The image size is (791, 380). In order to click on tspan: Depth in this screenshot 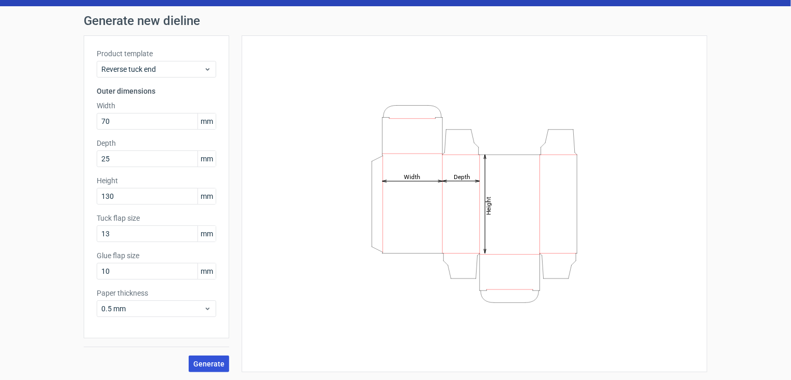, I will do `click(462, 176)`.